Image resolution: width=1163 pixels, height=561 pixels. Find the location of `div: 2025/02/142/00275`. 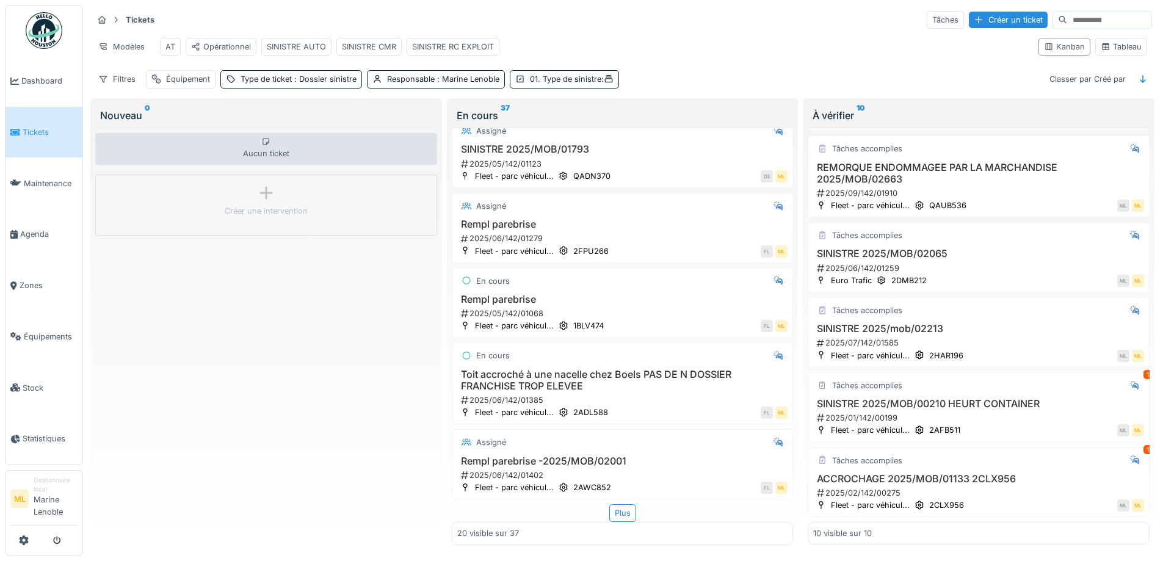

div: 2025/02/142/00275 is located at coordinates (980, 493).